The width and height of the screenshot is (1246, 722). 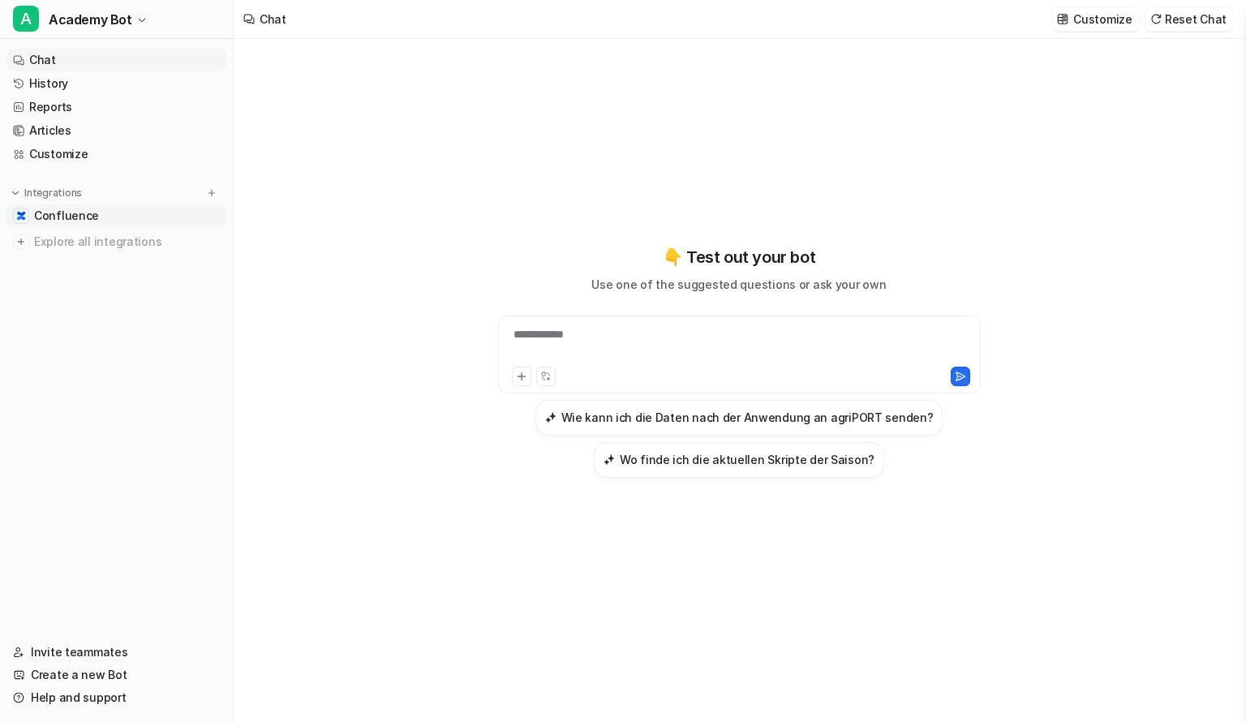 I want to click on span: Academy Bot, so click(x=90, y=19).